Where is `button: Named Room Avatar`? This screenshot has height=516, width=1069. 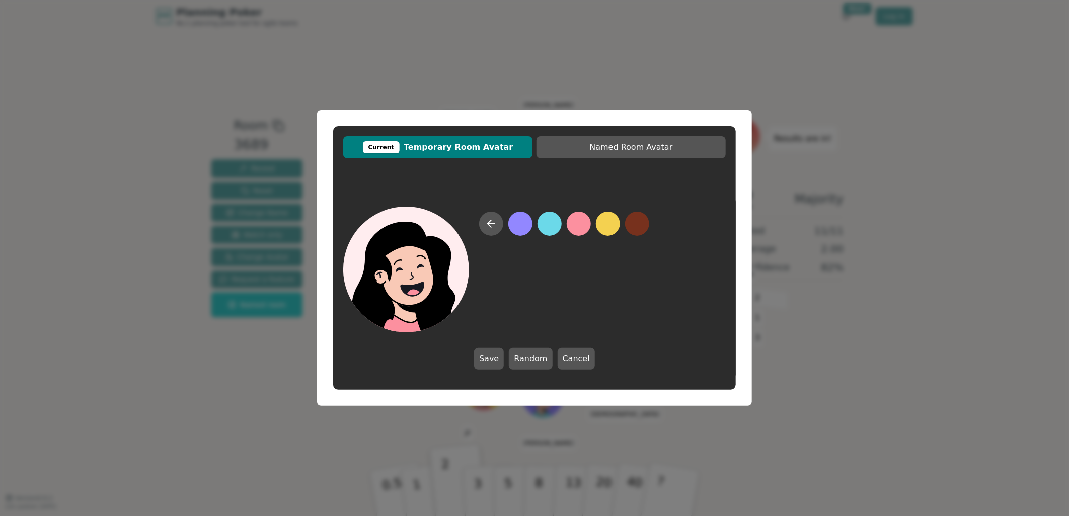
button: Named Room Avatar is located at coordinates (631, 147).